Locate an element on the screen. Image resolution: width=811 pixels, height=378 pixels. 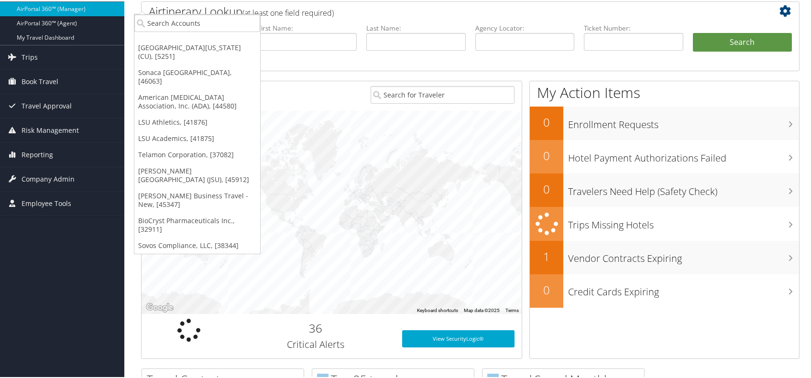
a: Trips Missing Hotels is located at coordinates (664, 222).